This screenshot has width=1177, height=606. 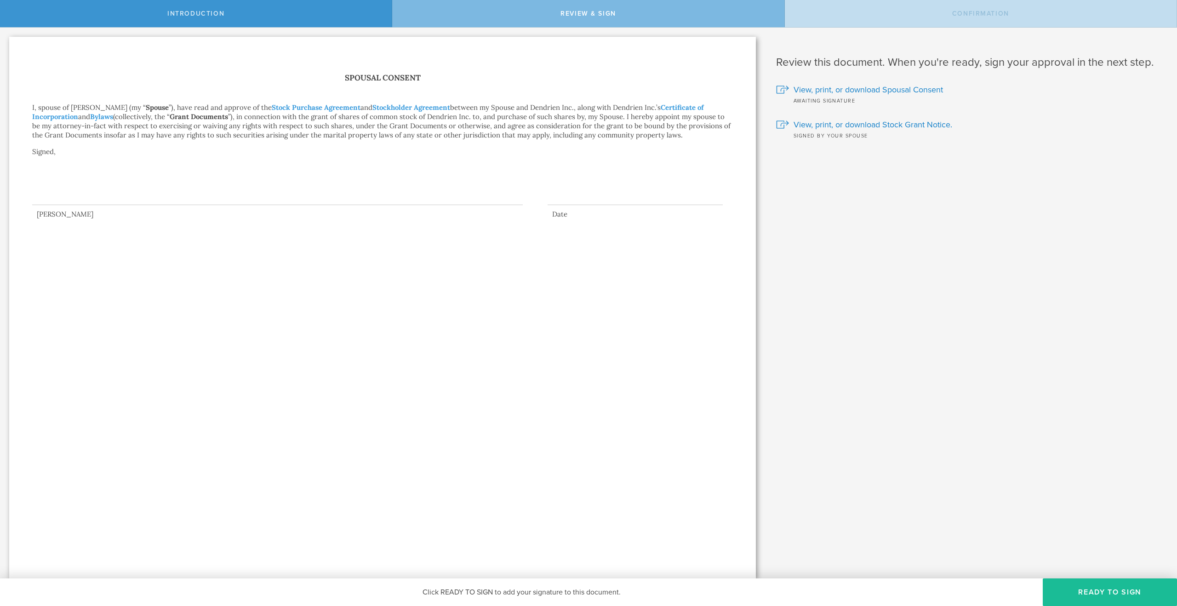 What do you see at coordinates (970, 100) in the screenshot?
I see `div: Awaiting signature` at bounding box center [970, 100].